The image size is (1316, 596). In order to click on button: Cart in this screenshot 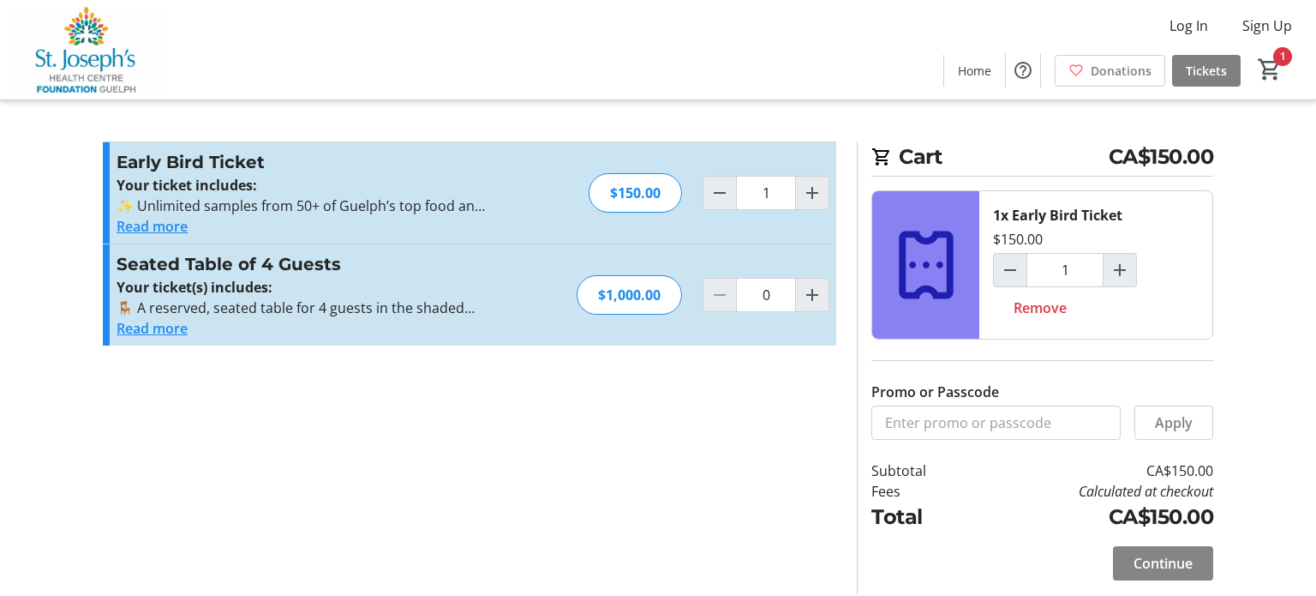, I will do `click(1270, 69)`.